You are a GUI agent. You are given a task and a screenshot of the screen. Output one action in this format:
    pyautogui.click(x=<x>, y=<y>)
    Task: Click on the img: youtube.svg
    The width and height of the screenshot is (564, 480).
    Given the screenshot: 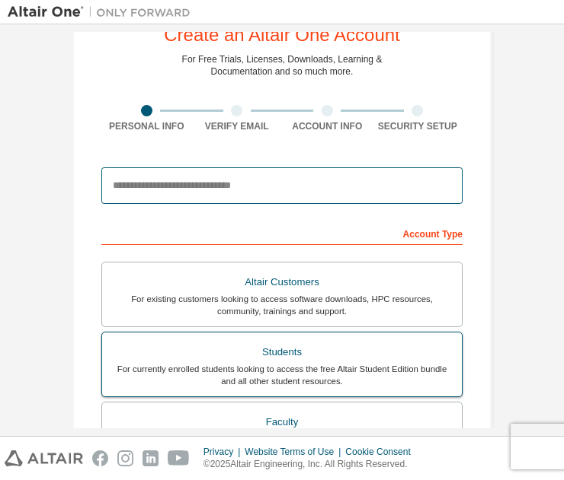 What is the action you would take?
    pyautogui.click(x=178, y=458)
    